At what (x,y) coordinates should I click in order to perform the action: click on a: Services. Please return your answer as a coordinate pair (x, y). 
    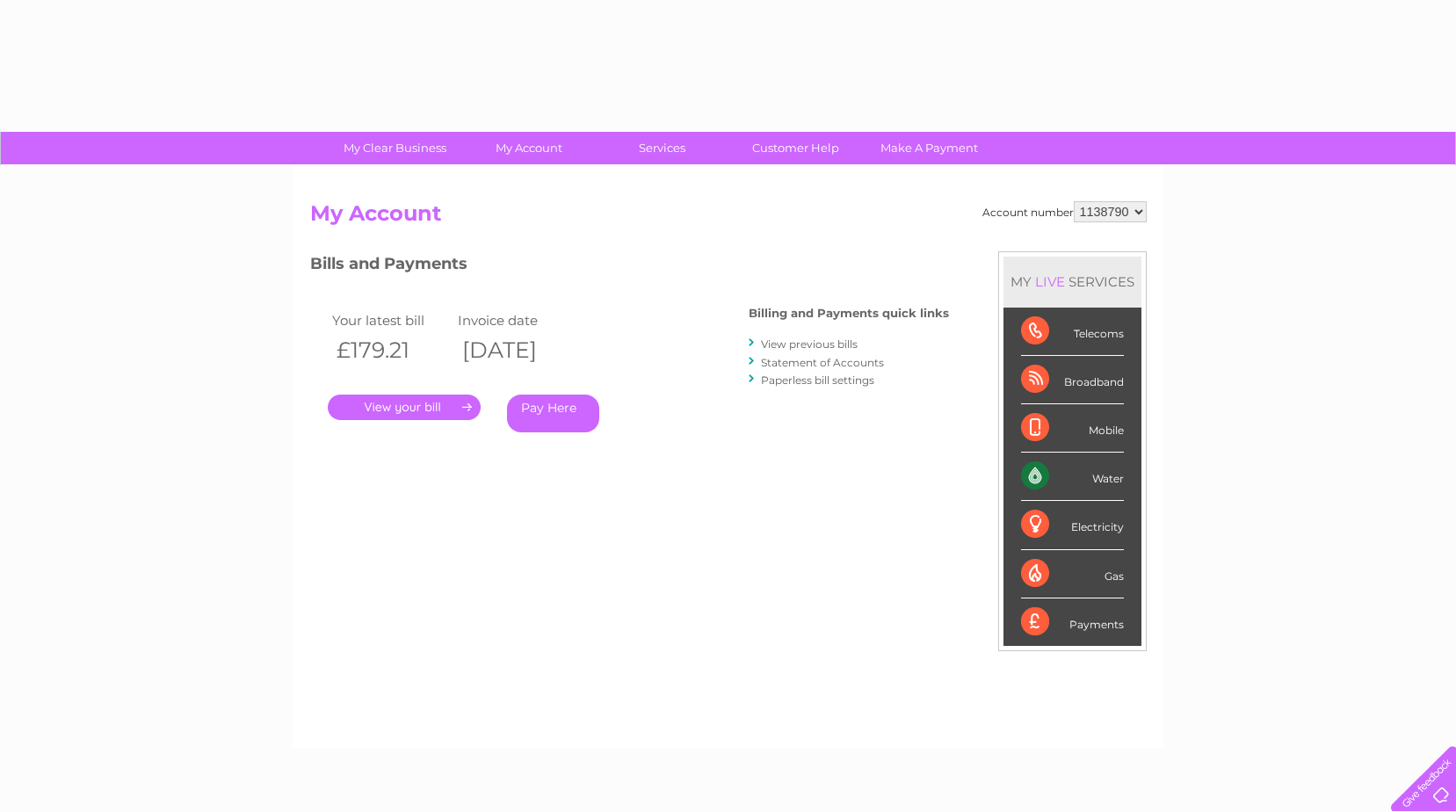
    Looking at the image, I should click on (662, 148).